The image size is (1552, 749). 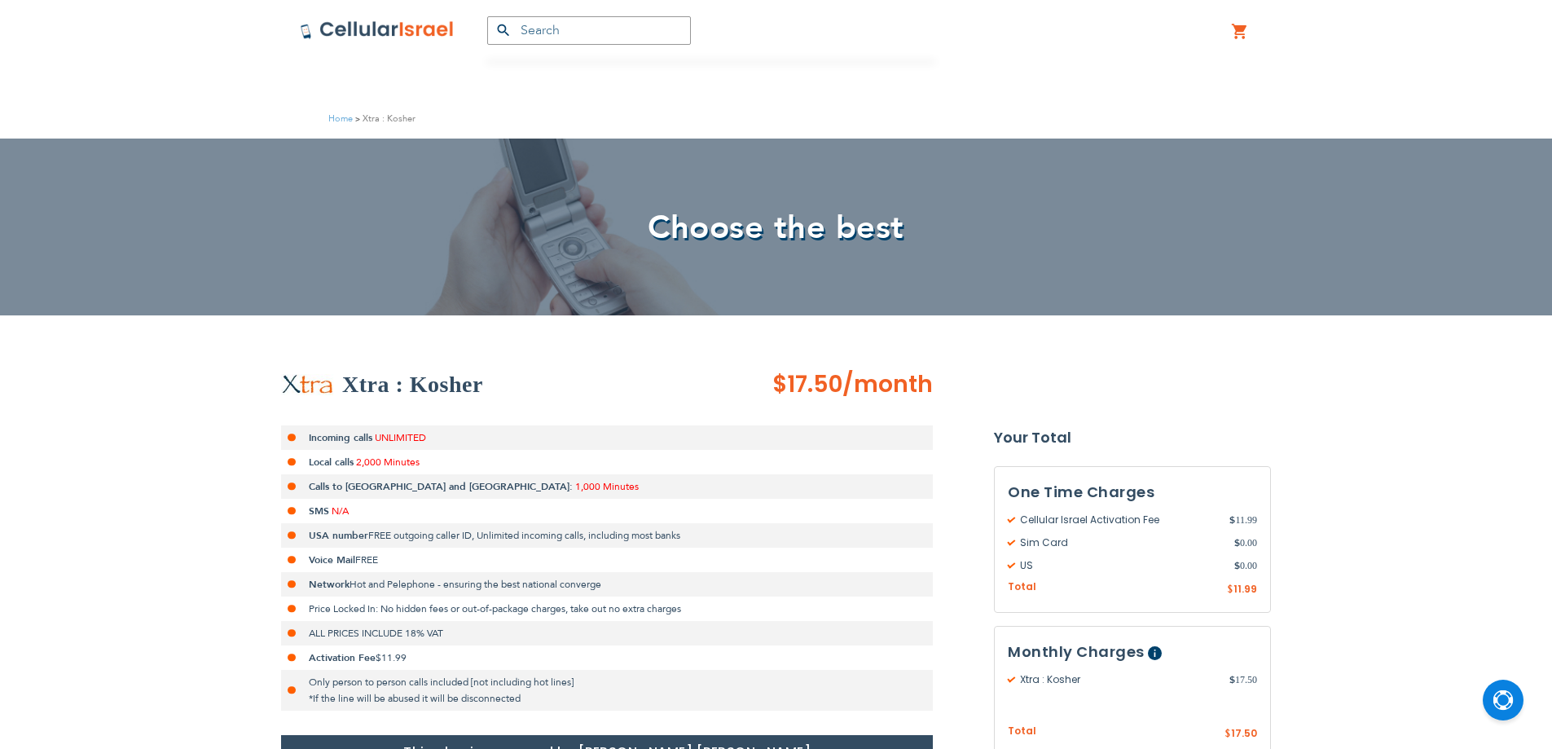 I want to click on span: N/A, so click(x=340, y=511).